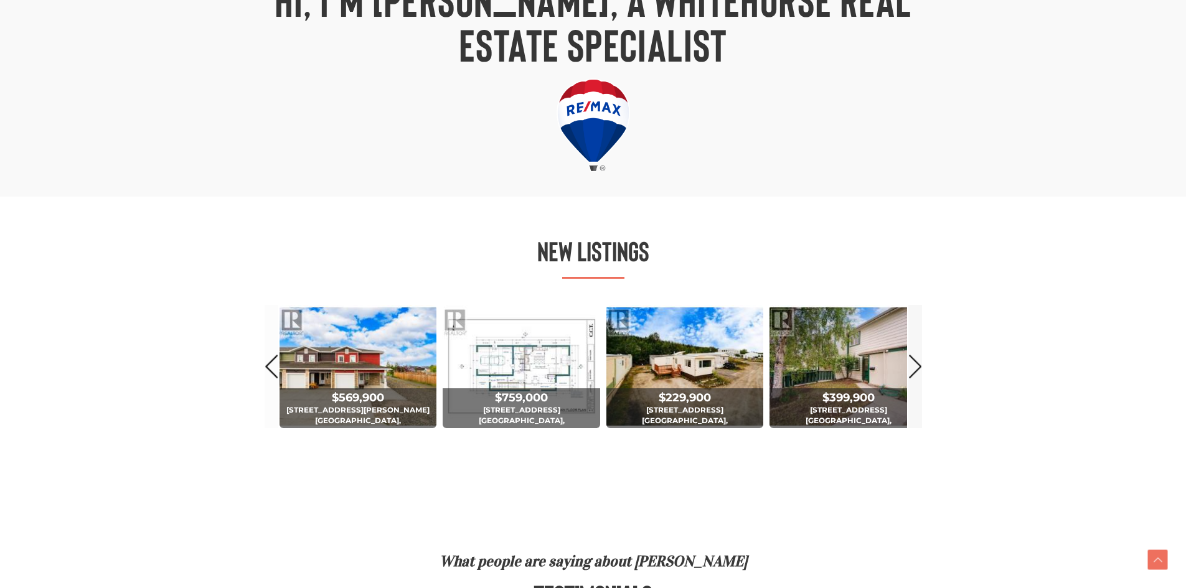 The width and height of the screenshot is (1186, 588). What do you see at coordinates (915, 366) in the screenshot?
I see `a: Next` at bounding box center [915, 366].